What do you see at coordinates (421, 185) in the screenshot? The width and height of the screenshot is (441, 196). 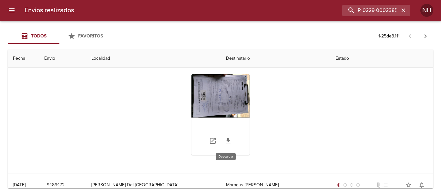 I see `span: notifications_none` at bounding box center [421, 185].